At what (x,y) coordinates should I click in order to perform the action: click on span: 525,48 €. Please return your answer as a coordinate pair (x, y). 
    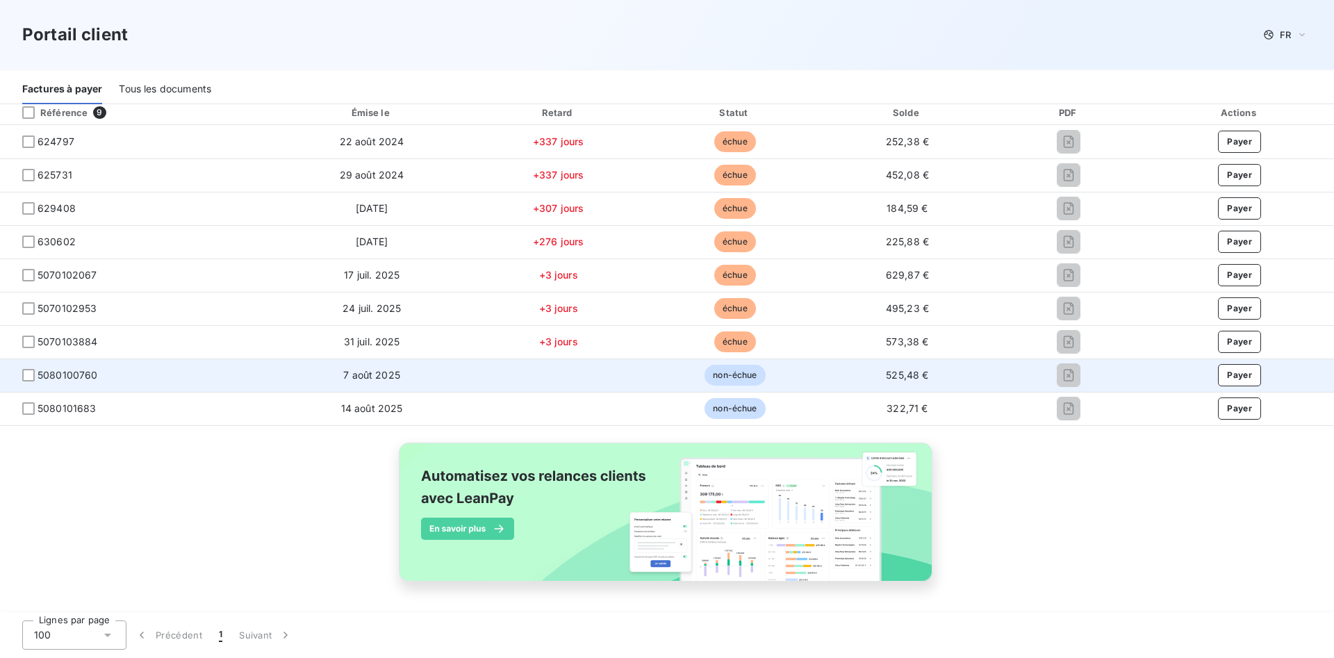
    Looking at the image, I should click on (907, 374).